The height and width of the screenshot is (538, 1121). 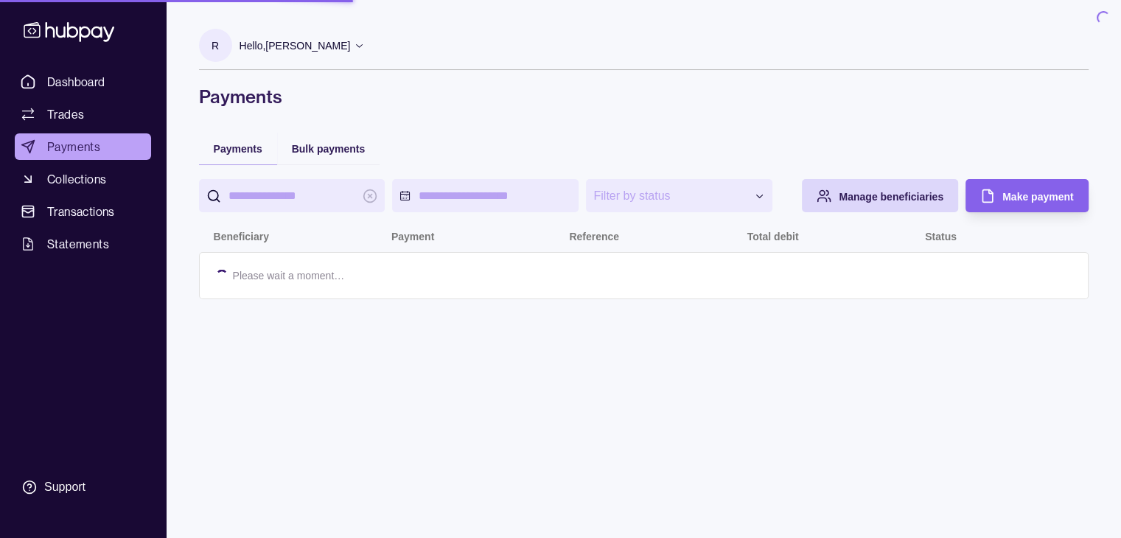 I want to click on h1: Payments, so click(x=644, y=97).